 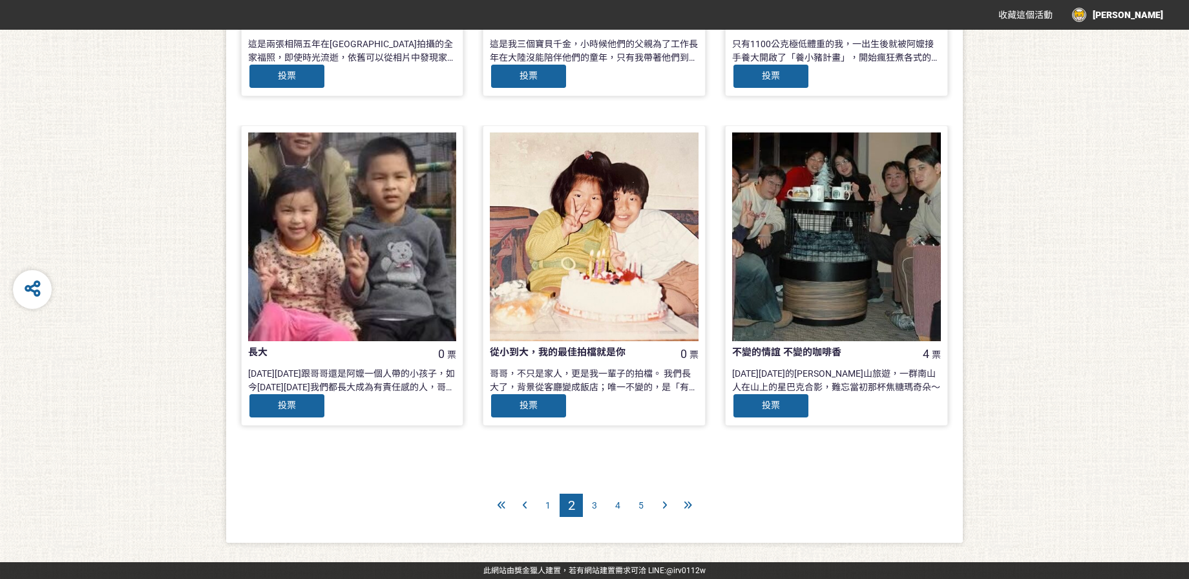 What do you see at coordinates (836, 50) in the screenshot?
I see `div: 只有1100公克極低體重的我，一出生後就被阿嬤接手養大開啟了「養小豬計畫」，開始瘋狂煮各式的美食；兩歲時我已成為胖小妹，身上的俗氣泳衣是堂姊傳承的泳衣，但穿在我身上卻顯得非常緊蹦，肚子更是肥滋滋...` at bounding box center [836, 50].